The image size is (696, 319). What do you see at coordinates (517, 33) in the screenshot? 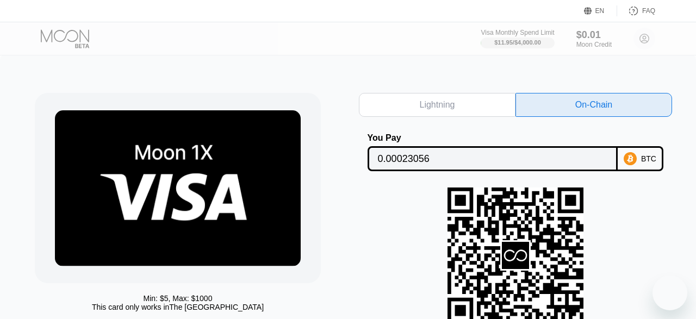
I see `div: Visa Monthly Spend Limit` at bounding box center [517, 33].